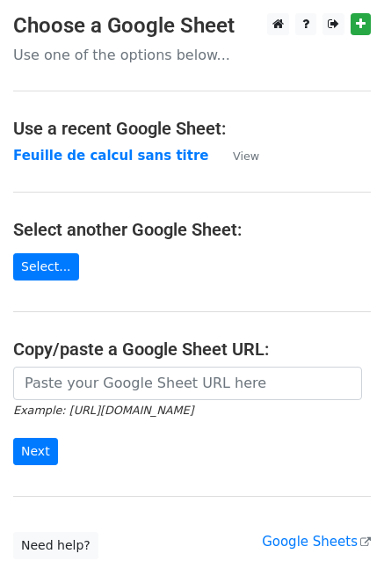 This screenshot has height=561, width=384. Describe the element at coordinates (111, 156) in the screenshot. I see `strong: Feuille de calcul sans titre` at that location.